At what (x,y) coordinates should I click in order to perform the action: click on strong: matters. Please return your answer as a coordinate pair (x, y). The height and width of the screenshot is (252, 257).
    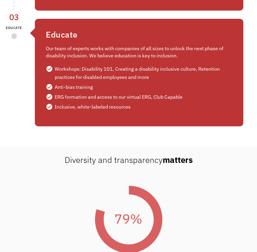
    Looking at the image, I should click on (178, 160).